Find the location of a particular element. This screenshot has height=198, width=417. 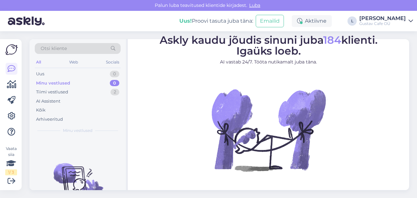

b: Uus! is located at coordinates (186, 21).